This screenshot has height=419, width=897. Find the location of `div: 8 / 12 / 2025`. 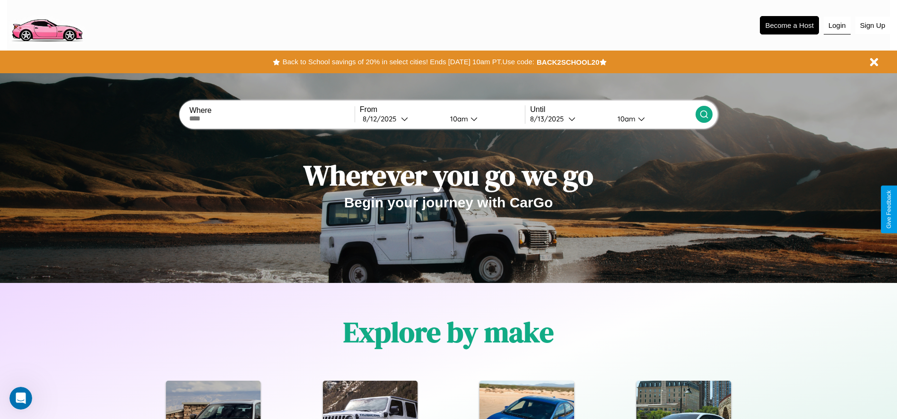

div: 8 / 12 / 2025 is located at coordinates (382, 119).